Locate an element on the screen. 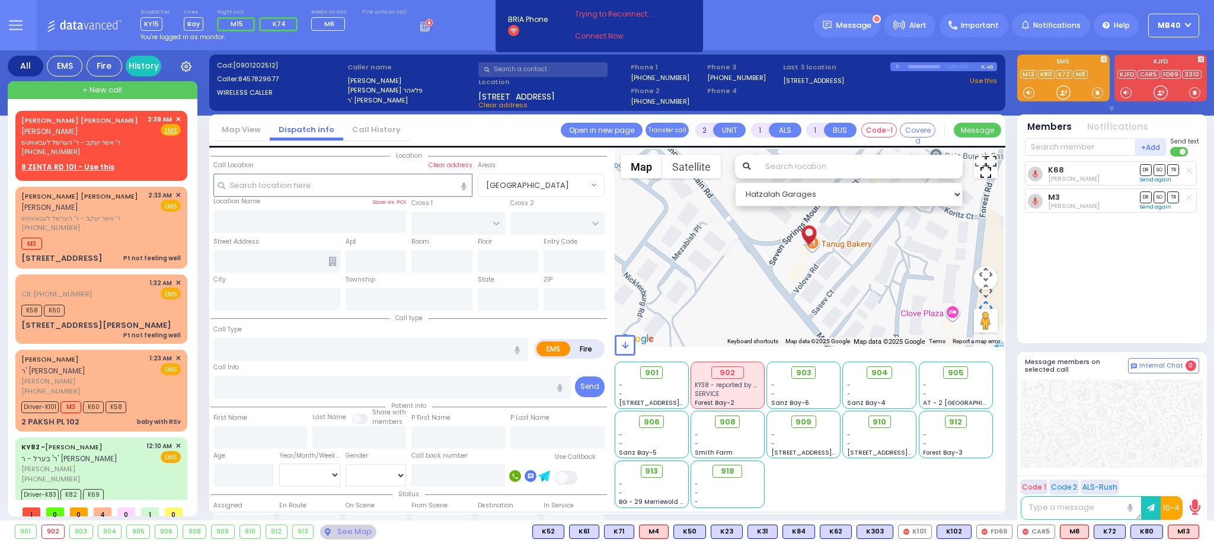 Image resolution: width=1214 pixels, height=543 pixels. span: Phone 1 is located at coordinates (667, 67).